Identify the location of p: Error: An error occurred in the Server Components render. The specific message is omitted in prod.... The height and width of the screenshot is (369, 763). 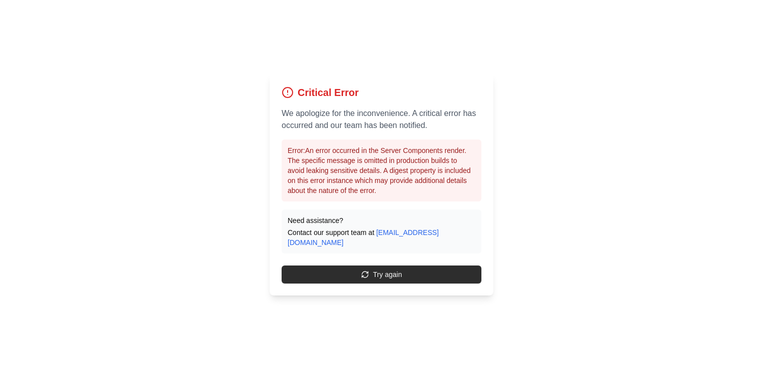
(382, 170).